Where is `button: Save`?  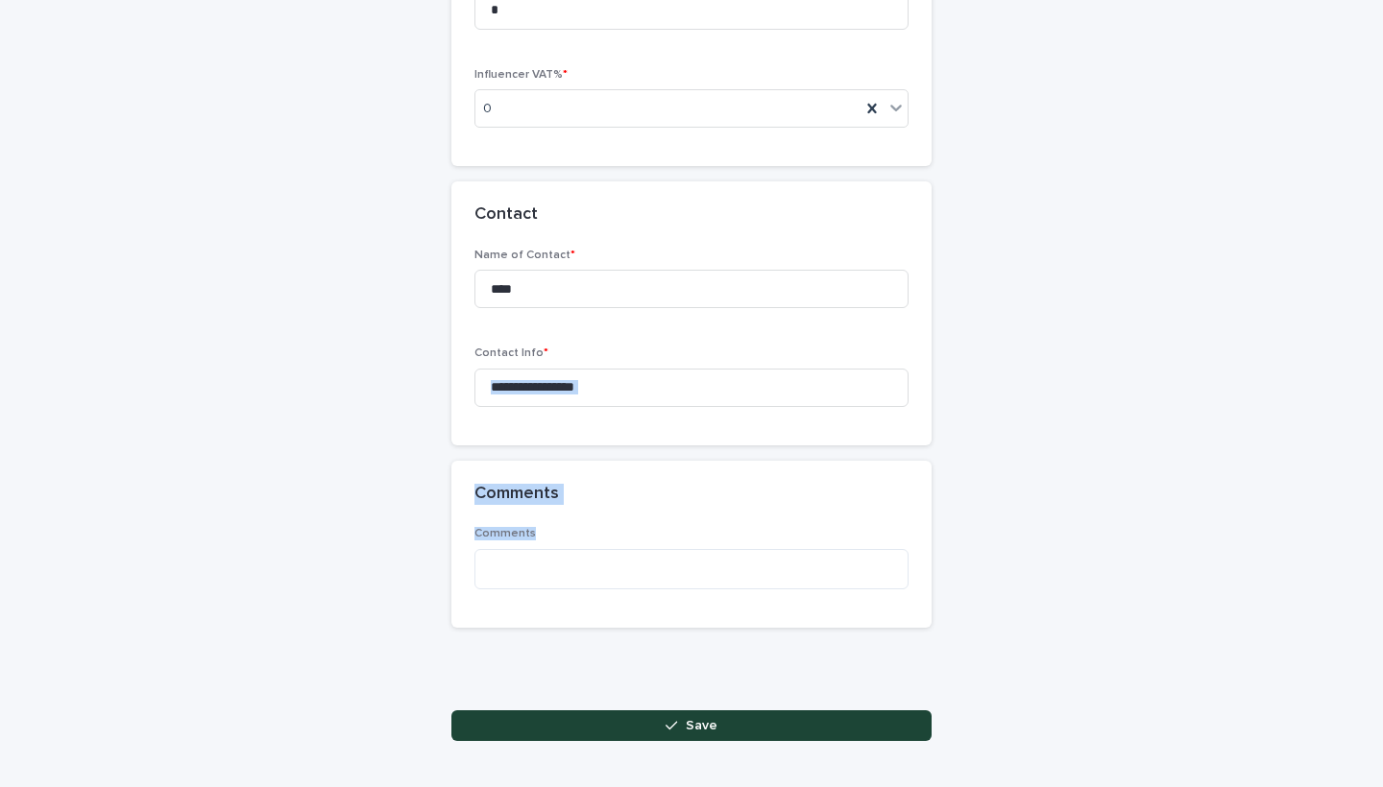 button: Save is located at coordinates (691, 726).